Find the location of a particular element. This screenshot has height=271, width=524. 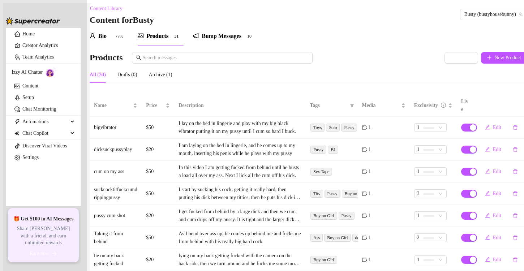

span: New Product is located at coordinates (508, 58).